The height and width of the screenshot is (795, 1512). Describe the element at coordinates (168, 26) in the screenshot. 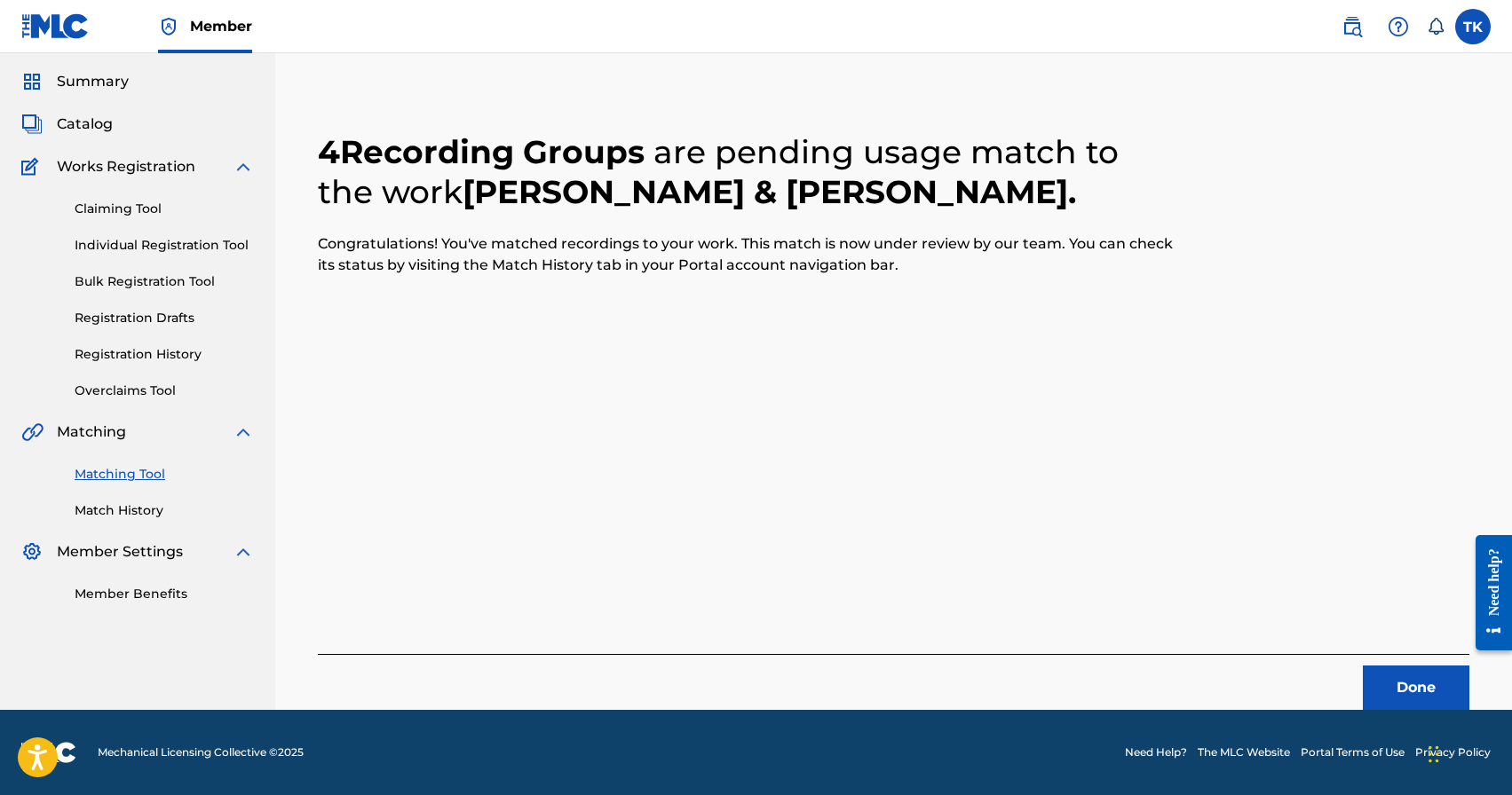

I see `img: Top Rightsholder` at that location.